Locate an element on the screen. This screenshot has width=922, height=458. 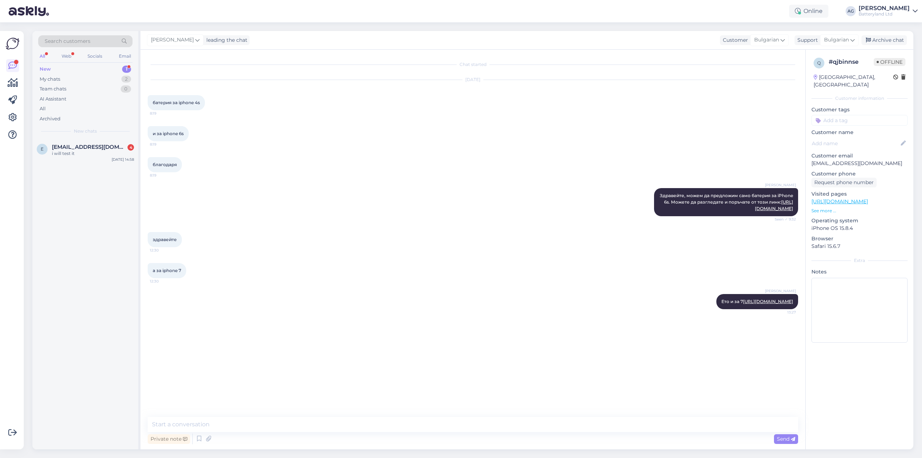
span: 13:27 is located at coordinates (782, 312).